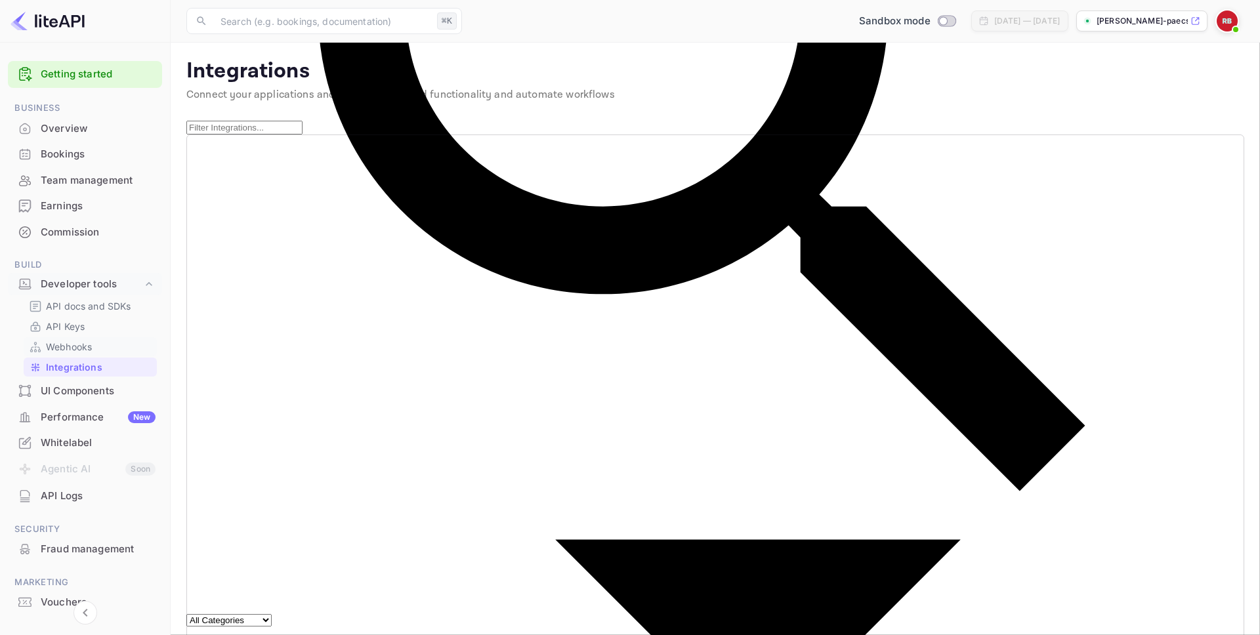  I want to click on input: Search (e.g. bookings, documentation), so click(322, 21).